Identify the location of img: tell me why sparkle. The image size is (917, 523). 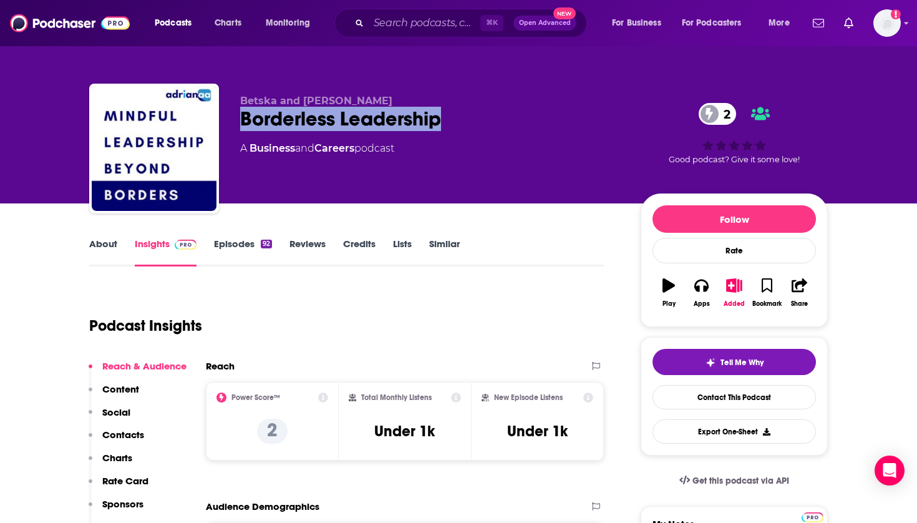
(710, 362).